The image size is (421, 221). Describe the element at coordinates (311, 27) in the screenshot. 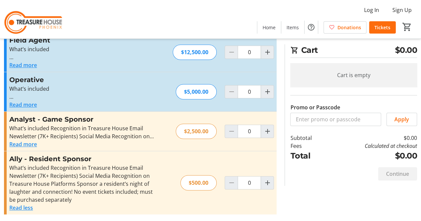

I see `button: Help` at that location.